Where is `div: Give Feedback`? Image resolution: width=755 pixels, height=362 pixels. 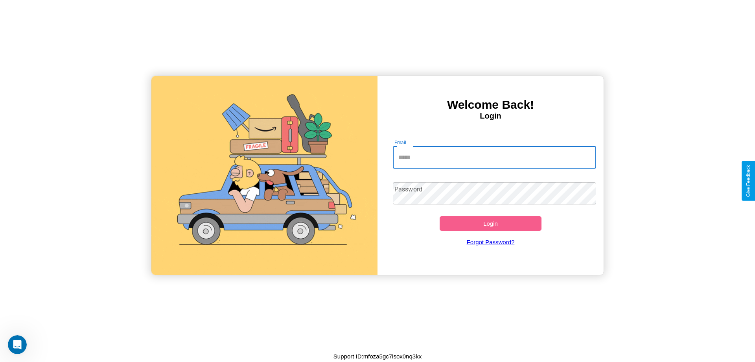
div: Give Feedback is located at coordinates (749, 181).